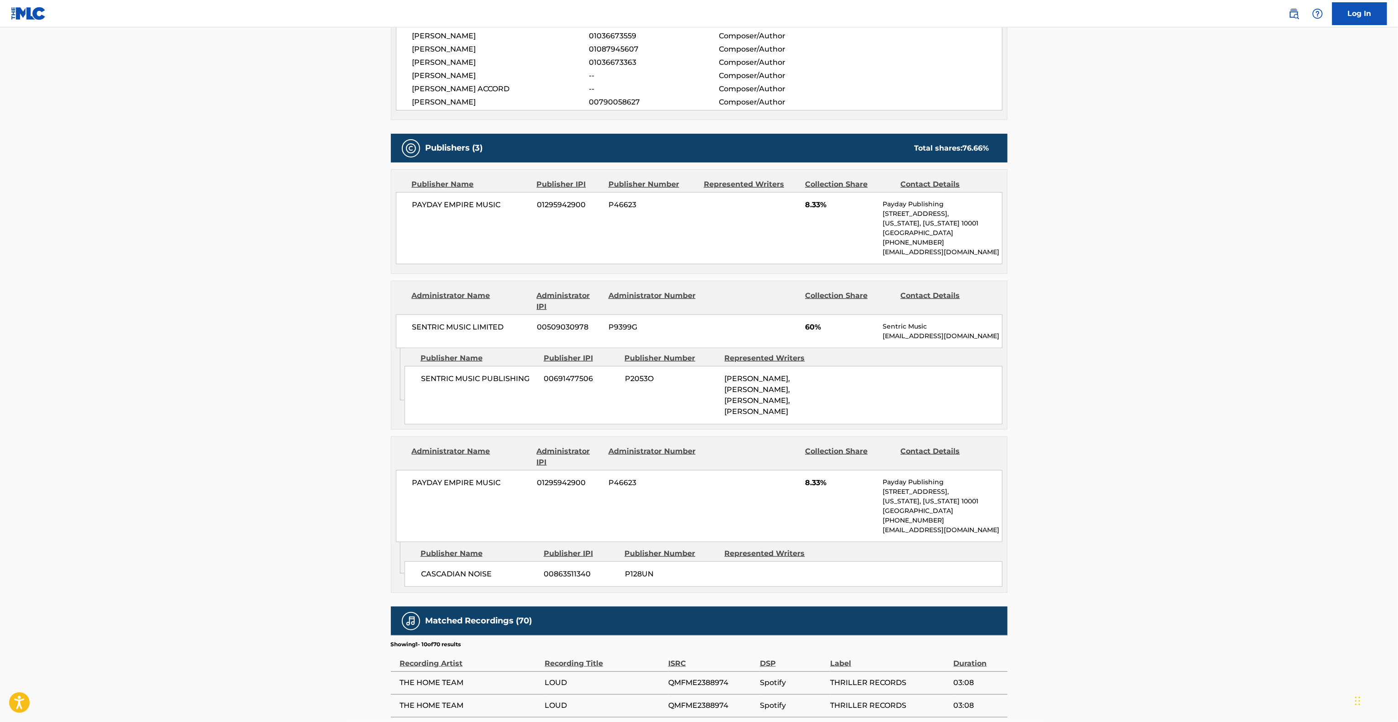  I want to click on span: SENTRIC MUSIC PUBLISHING, so click(479, 379).